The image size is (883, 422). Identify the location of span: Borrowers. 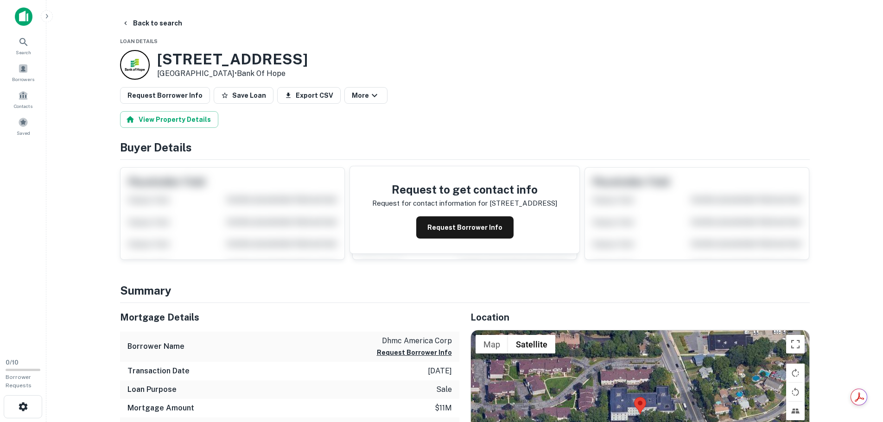
(23, 79).